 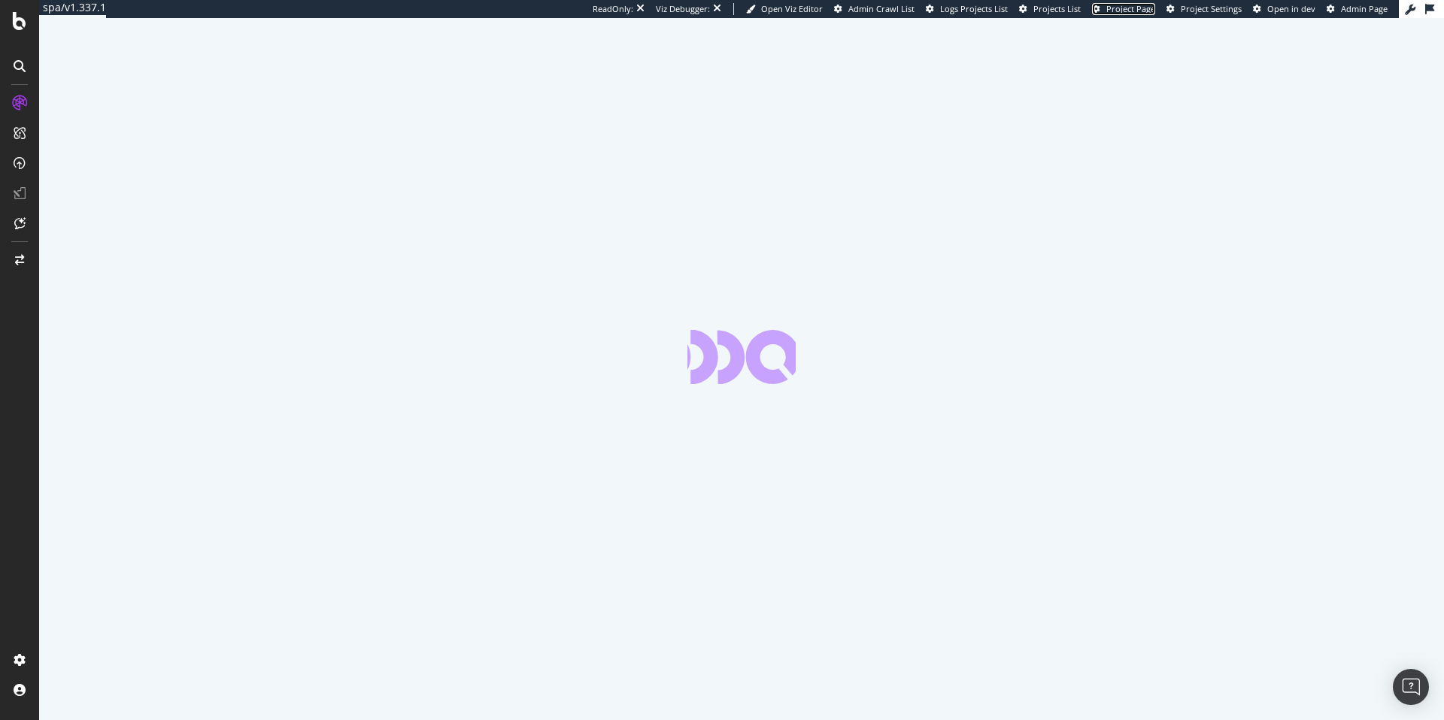 What do you see at coordinates (881, 8) in the screenshot?
I see `span: Admin Crawl List` at bounding box center [881, 8].